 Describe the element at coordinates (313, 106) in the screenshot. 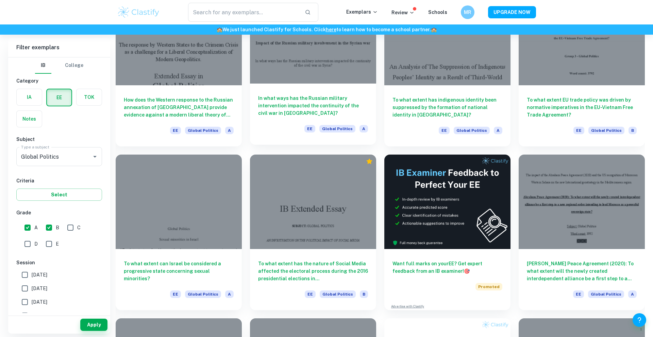

I see `h6: In what ways has the Russian military intervention impacted the continuity of the civil war in [G...` at that location.